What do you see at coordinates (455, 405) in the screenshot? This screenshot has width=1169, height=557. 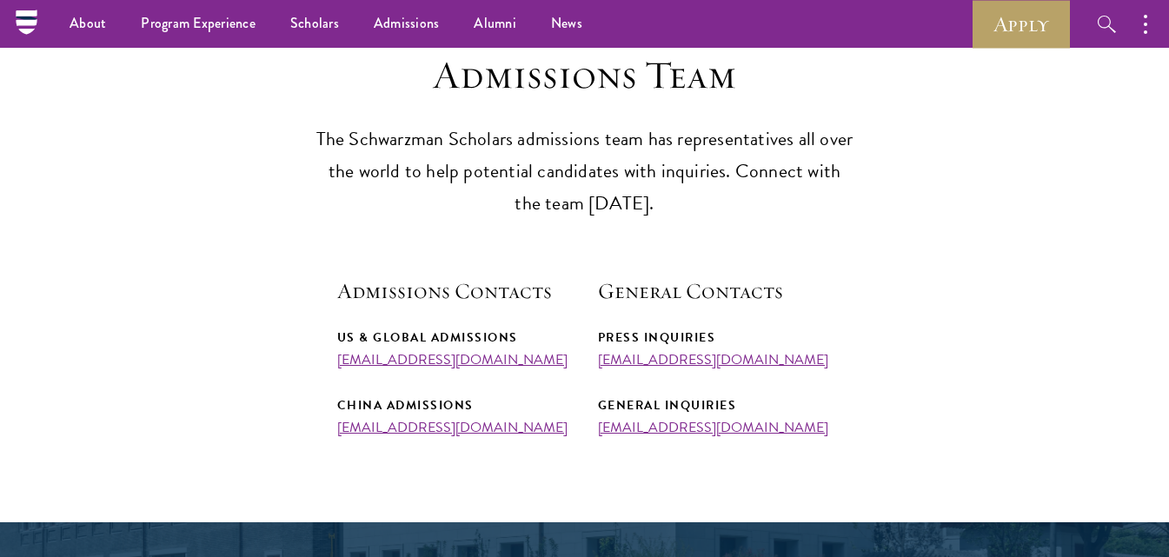 I see `div: China Admissions` at bounding box center [455, 405].